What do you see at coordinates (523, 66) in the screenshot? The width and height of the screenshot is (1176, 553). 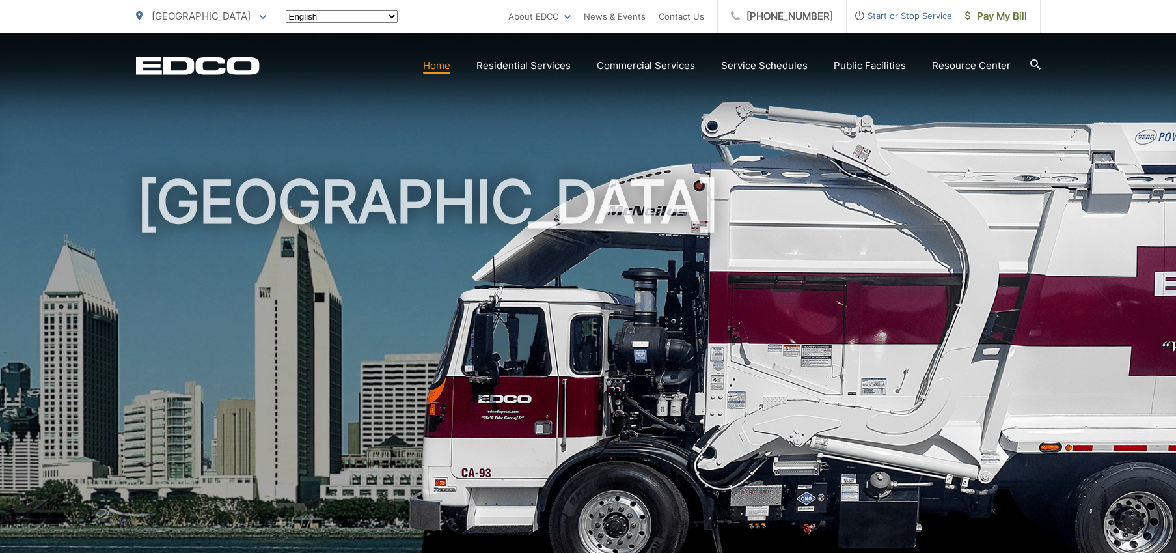 I see `a: Residential Services` at bounding box center [523, 66].